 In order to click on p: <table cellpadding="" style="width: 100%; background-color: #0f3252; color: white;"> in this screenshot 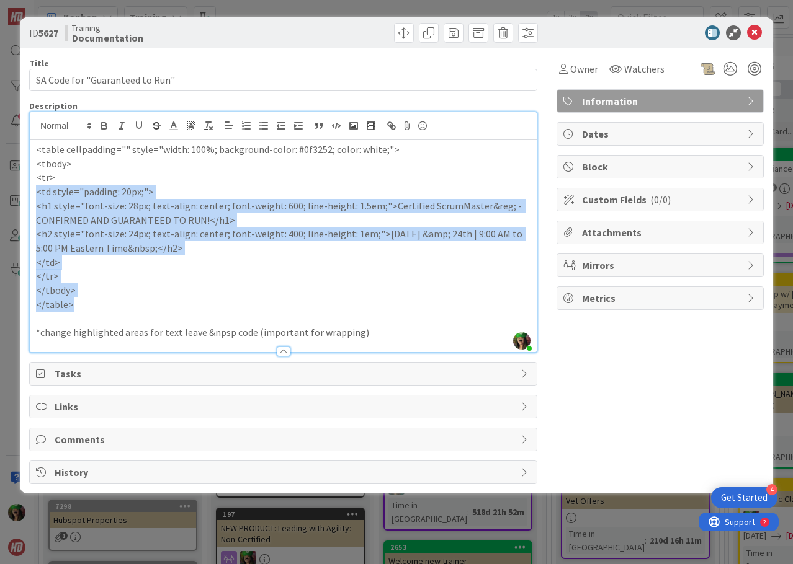, I will do `click(283, 149)`.